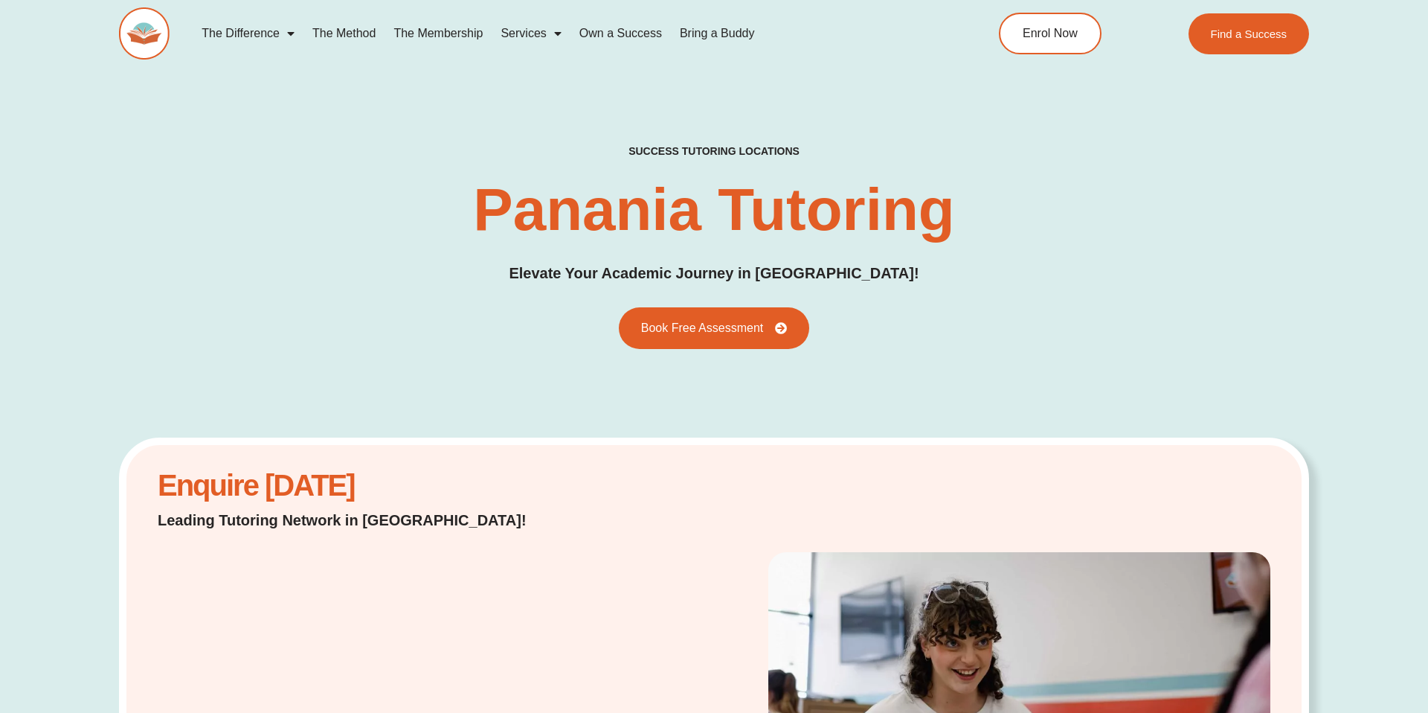 The width and height of the screenshot is (1428, 713). Describe the element at coordinates (1248, 33) in the screenshot. I see `a: Find a Success` at that location.